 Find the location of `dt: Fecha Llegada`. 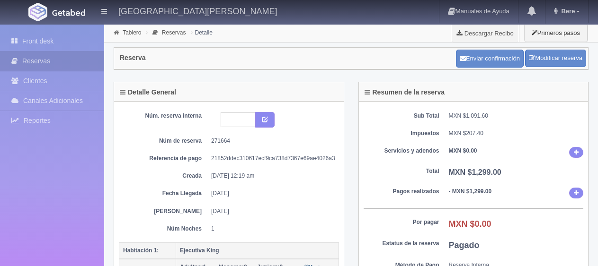

dt: Fecha Llegada is located at coordinates (164, 193).